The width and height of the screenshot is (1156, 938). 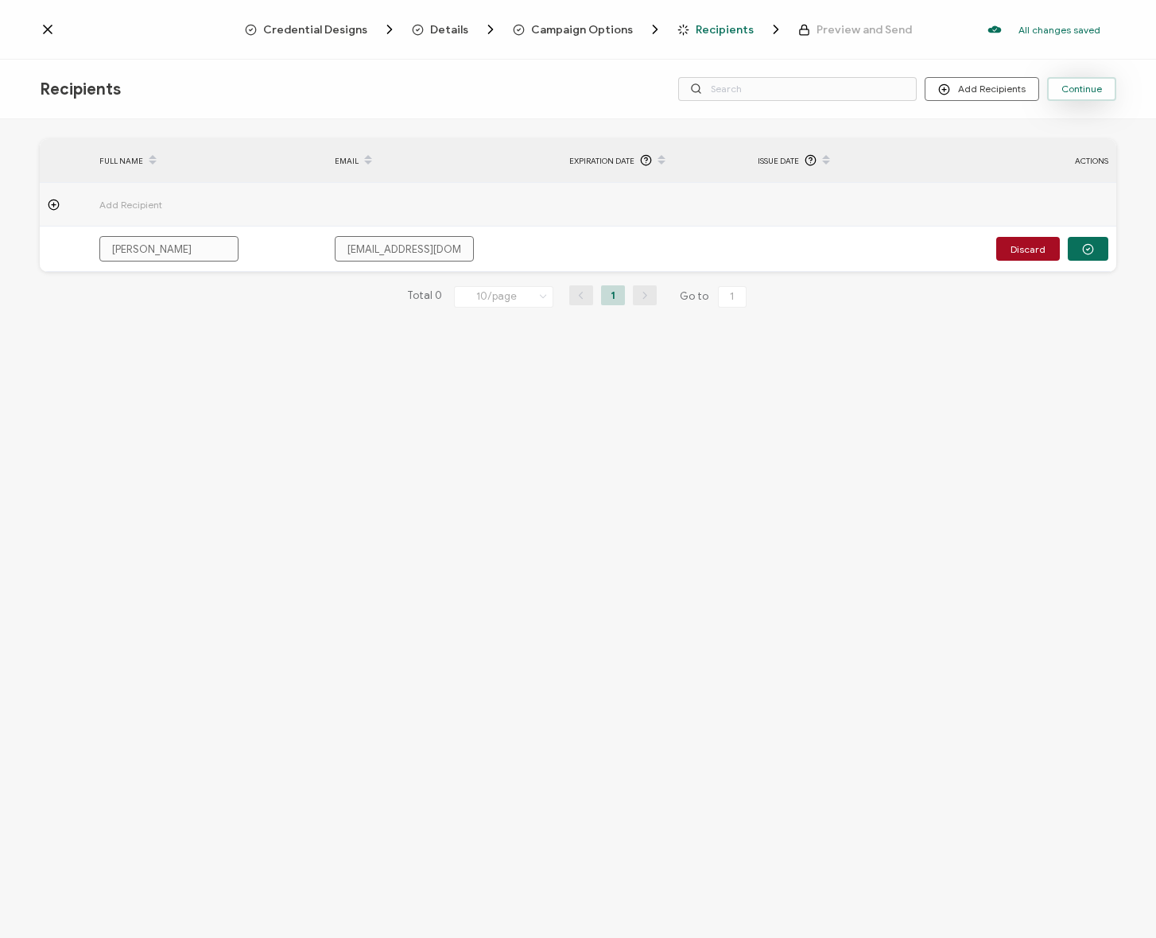 What do you see at coordinates (169, 249) in the screenshot?
I see `input: Jane Doe` at bounding box center [169, 249].